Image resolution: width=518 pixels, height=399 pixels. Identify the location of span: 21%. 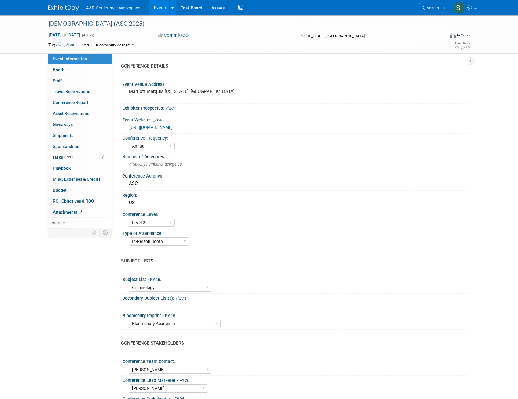
(68, 157).